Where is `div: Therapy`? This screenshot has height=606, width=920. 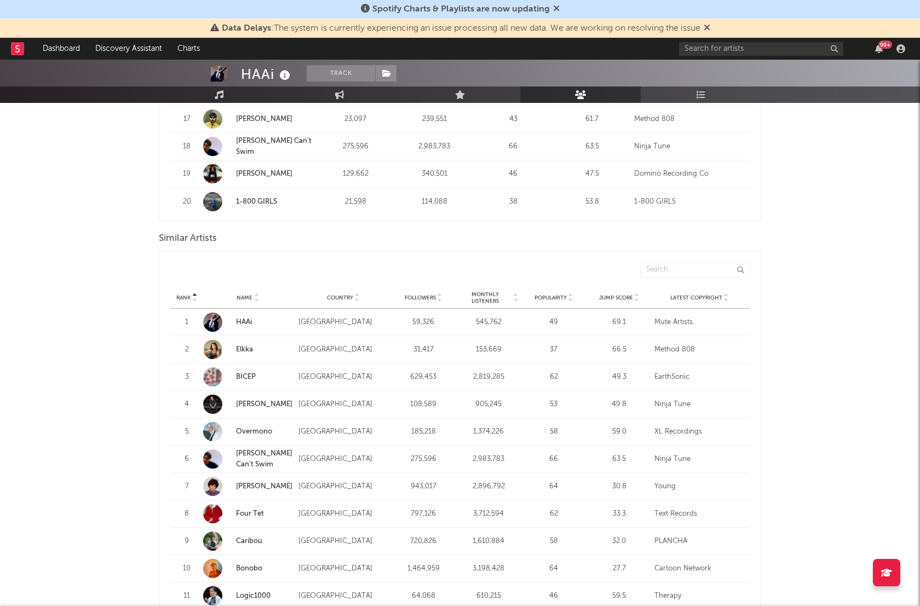
div: Therapy is located at coordinates (699, 596).